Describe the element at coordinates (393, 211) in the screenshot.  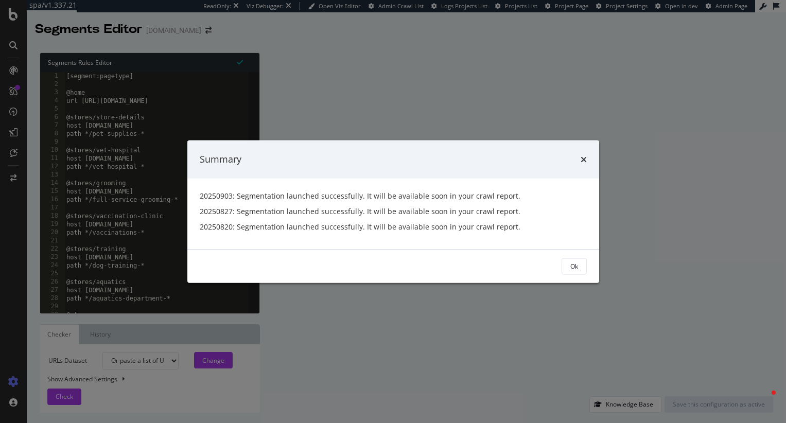
I see `div: modal` at that location.